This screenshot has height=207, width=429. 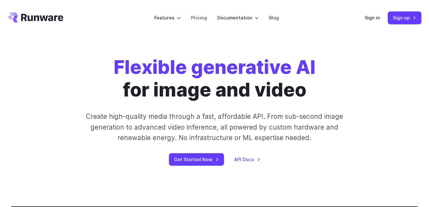 I want to click on p: Create high-quality media through a fast, affordable API. From sub-second image generation to adv..., so click(x=214, y=127).